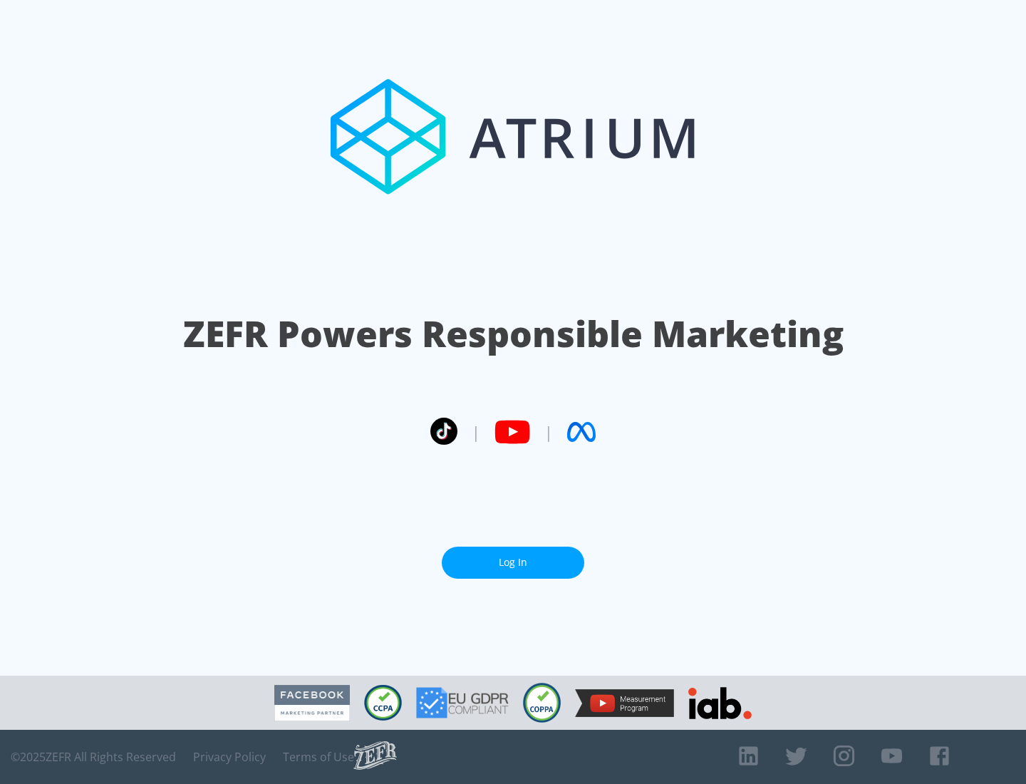 This screenshot has width=1026, height=784. What do you see at coordinates (312, 703) in the screenshot?
I see `img: Facebook Marketing Partner` at bounding box center [312, 703].